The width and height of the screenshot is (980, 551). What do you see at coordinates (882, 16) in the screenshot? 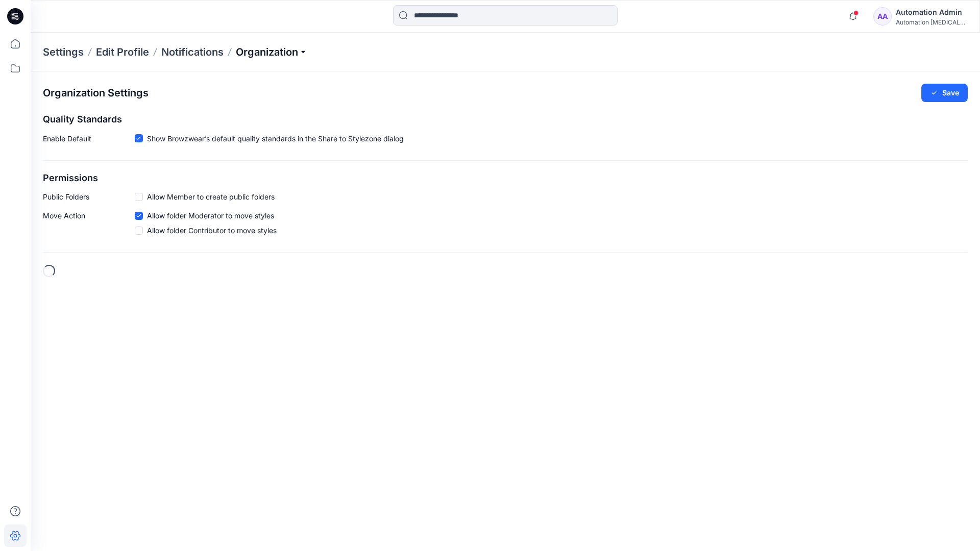
I see `div: AA` at bounding box center [882, 16].